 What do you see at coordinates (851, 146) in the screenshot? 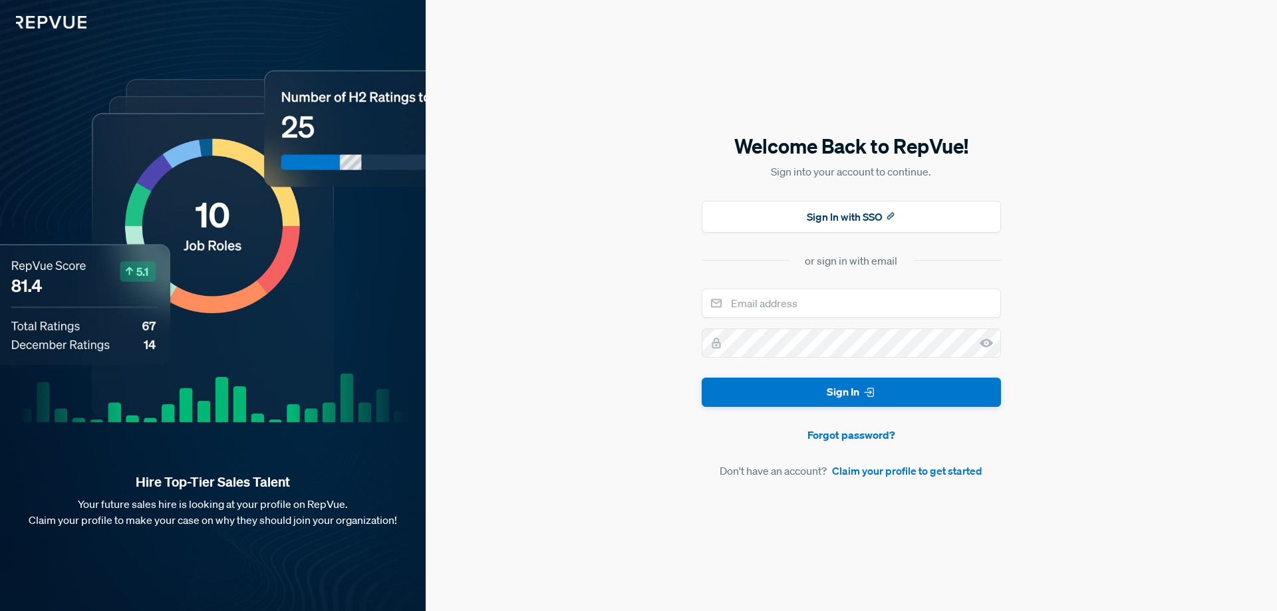
I see `h5: Welcome Back to RepVue!` at bounding box center [851, 146].